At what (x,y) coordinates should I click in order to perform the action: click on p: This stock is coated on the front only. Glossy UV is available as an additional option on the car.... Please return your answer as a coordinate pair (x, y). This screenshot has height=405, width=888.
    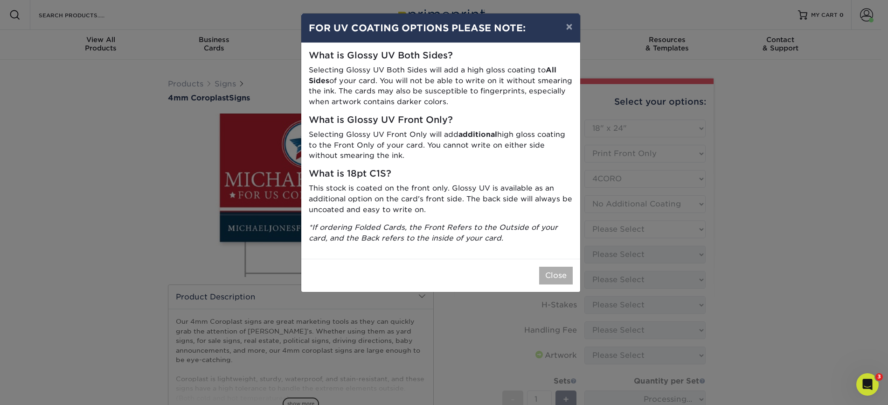
    Looking at the image, I should click on (441, 199).